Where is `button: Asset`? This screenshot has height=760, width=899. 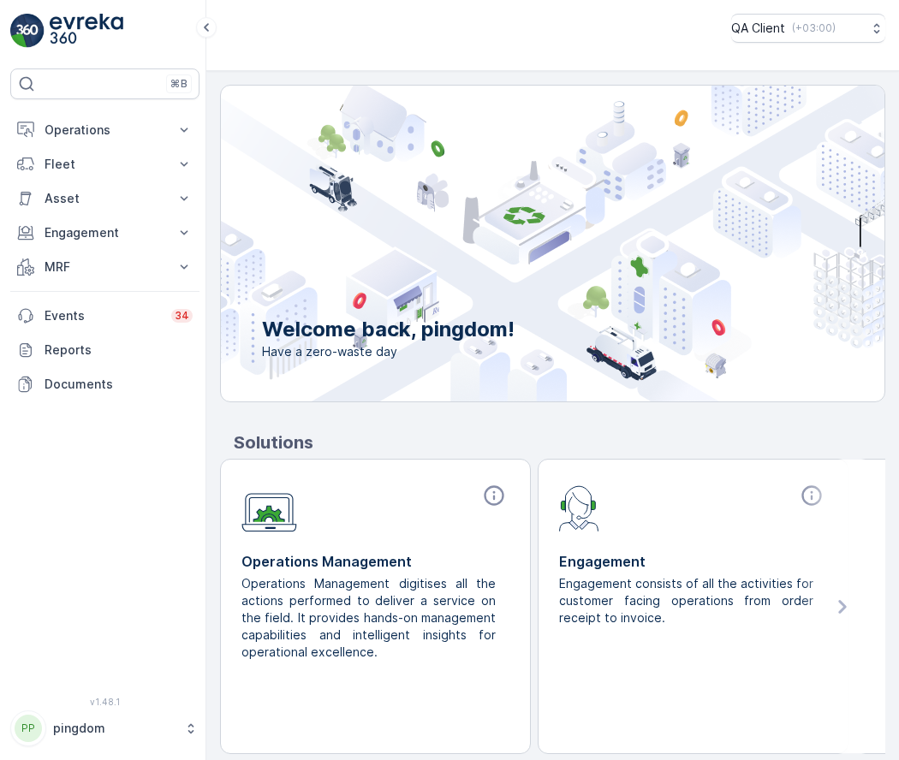 button: Asset is located at coordinates (104, 199).